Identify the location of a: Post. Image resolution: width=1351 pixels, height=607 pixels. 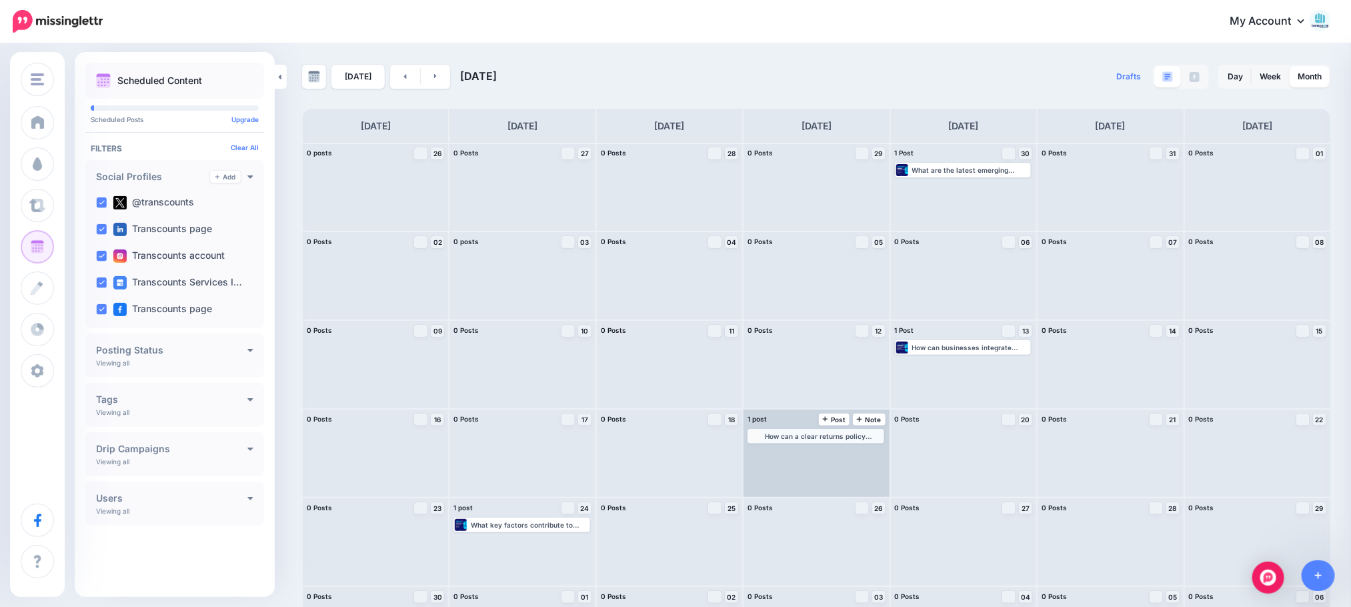
(834, 419).